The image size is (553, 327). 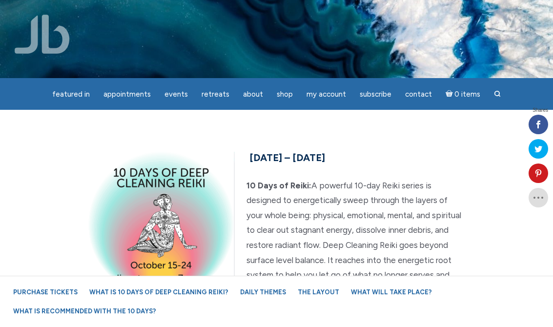 I want to click on a: Appointments, so click(x=127, y=94).